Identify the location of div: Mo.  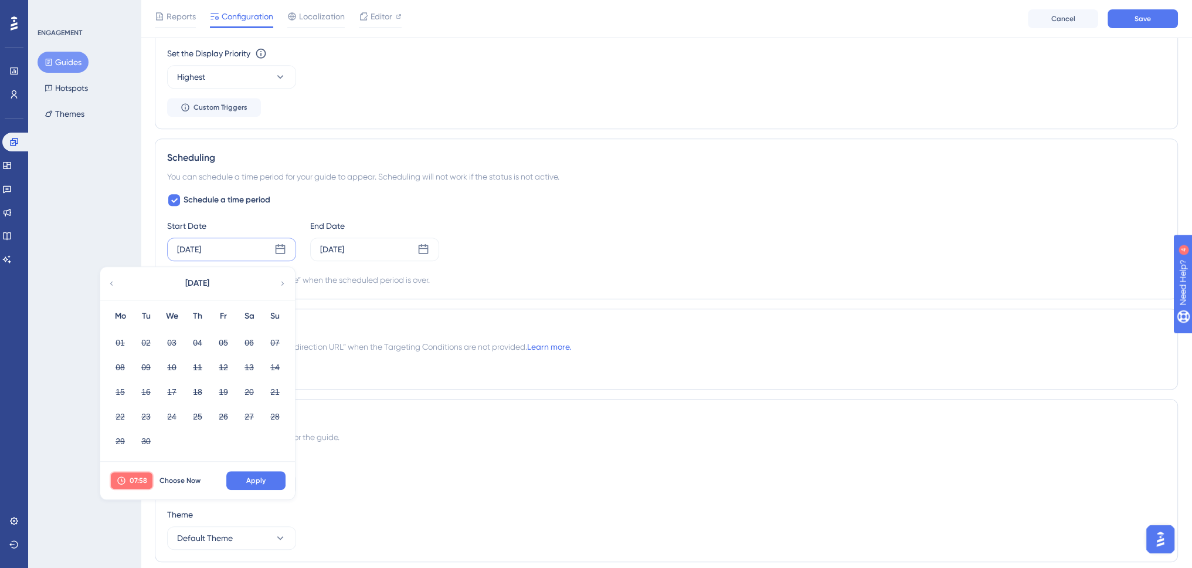
(120, 316).